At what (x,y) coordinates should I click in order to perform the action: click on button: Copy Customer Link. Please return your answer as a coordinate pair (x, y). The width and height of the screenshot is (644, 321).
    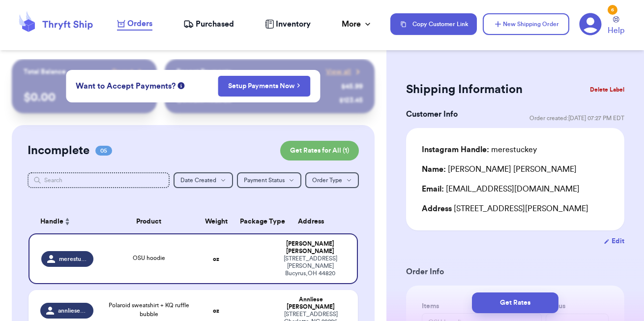
    Looking at the image, I should click on (434, 24).